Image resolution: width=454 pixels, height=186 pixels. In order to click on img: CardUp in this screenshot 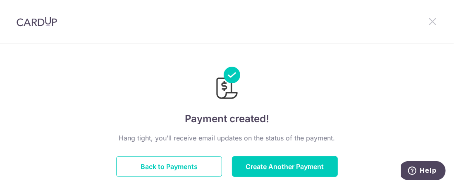, I will do `click(37, 22)`.